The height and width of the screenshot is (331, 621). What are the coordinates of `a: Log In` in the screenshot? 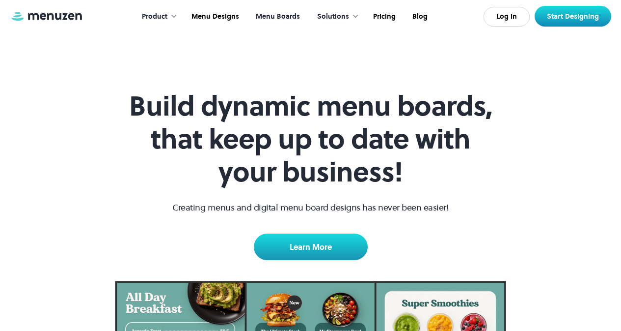 It's located at (507, 17).